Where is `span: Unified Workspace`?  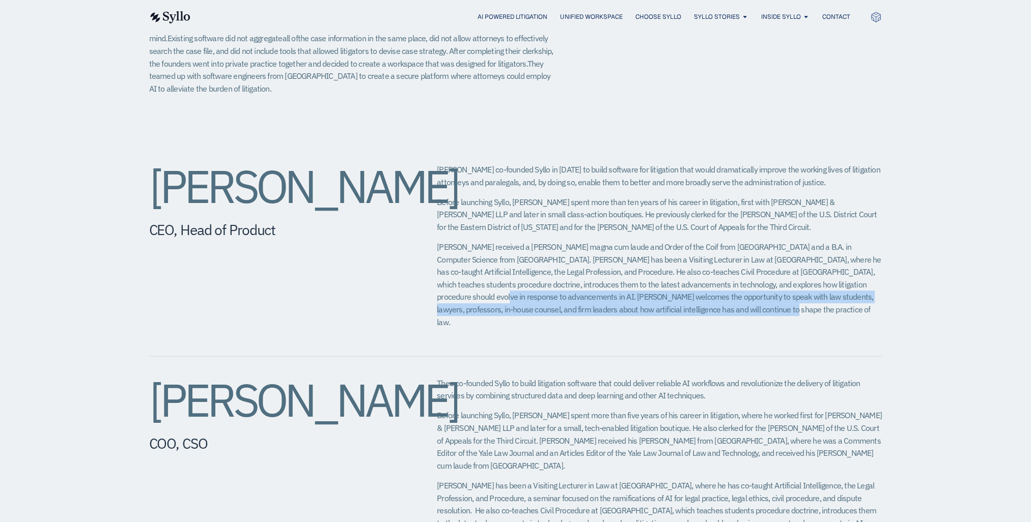 span: Unified Workspace is located at coordinates (591, 17).